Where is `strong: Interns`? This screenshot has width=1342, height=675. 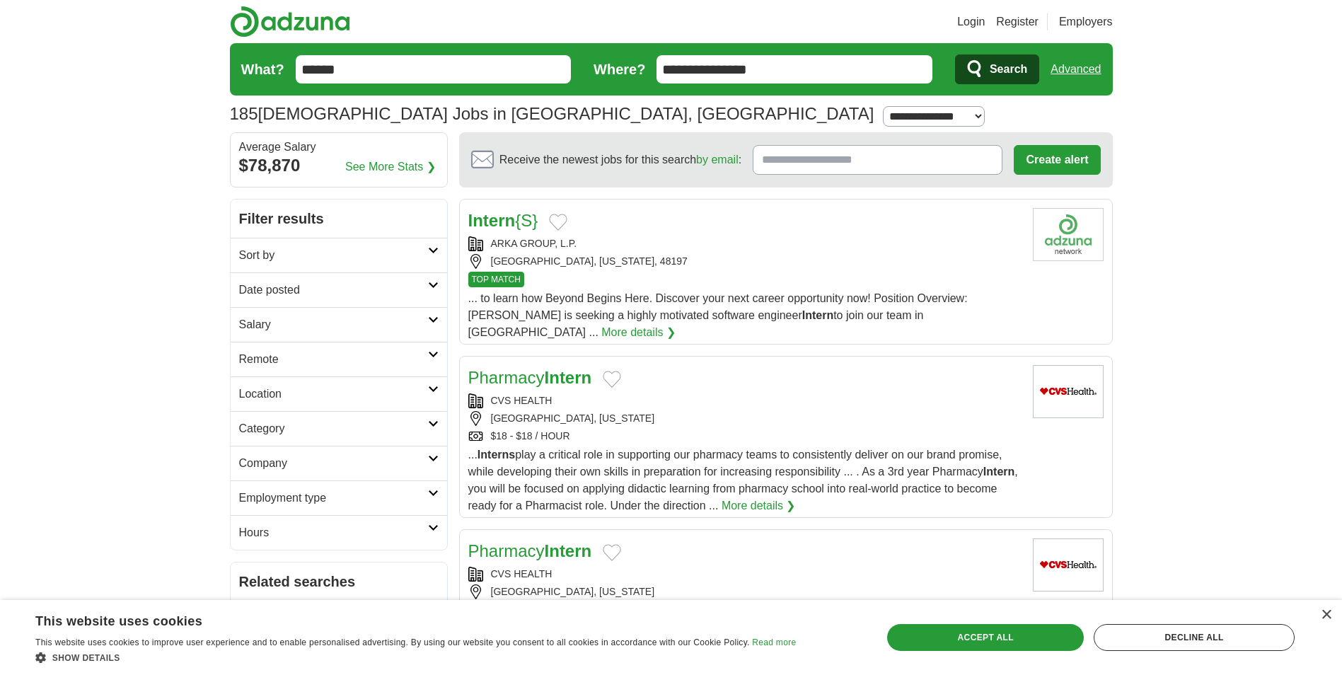 strong: Interns is located at coordinates (496, 454).